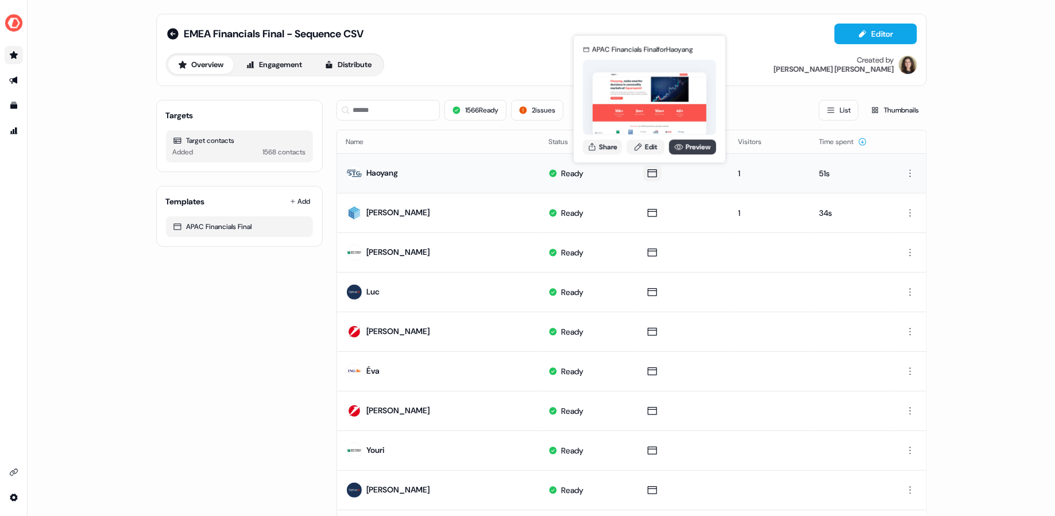  Describe the element at coordinates (373, 292) in the screenshot. I see `a: Luc` at that location.